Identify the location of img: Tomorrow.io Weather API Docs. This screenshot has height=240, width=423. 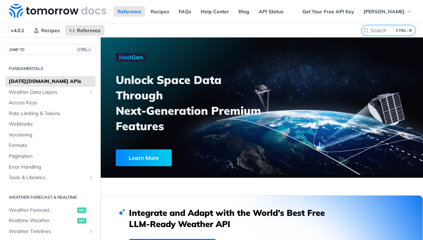
(58, 11).